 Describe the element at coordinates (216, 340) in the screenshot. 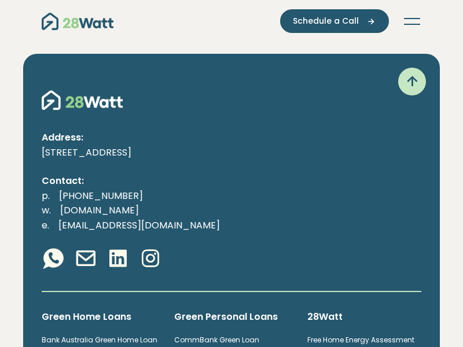

I see `a: CommBank Green Loan` at that location.